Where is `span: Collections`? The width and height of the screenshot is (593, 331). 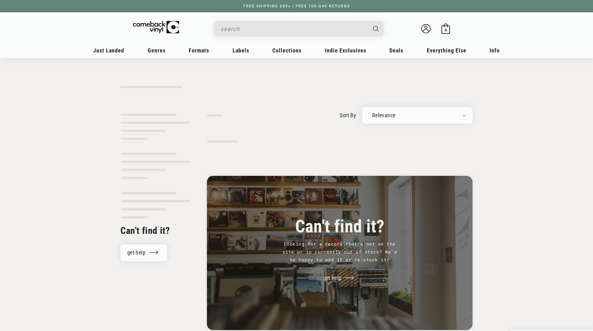 span: Collections is located at coordinates (287, 50).